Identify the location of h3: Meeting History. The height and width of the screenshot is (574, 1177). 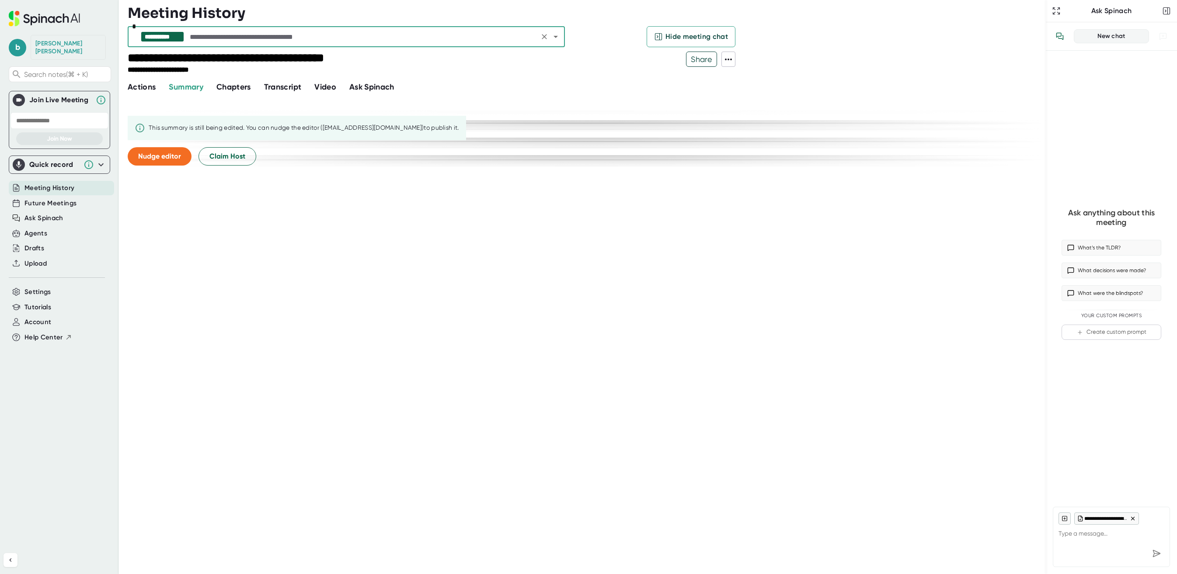
(186, 13).